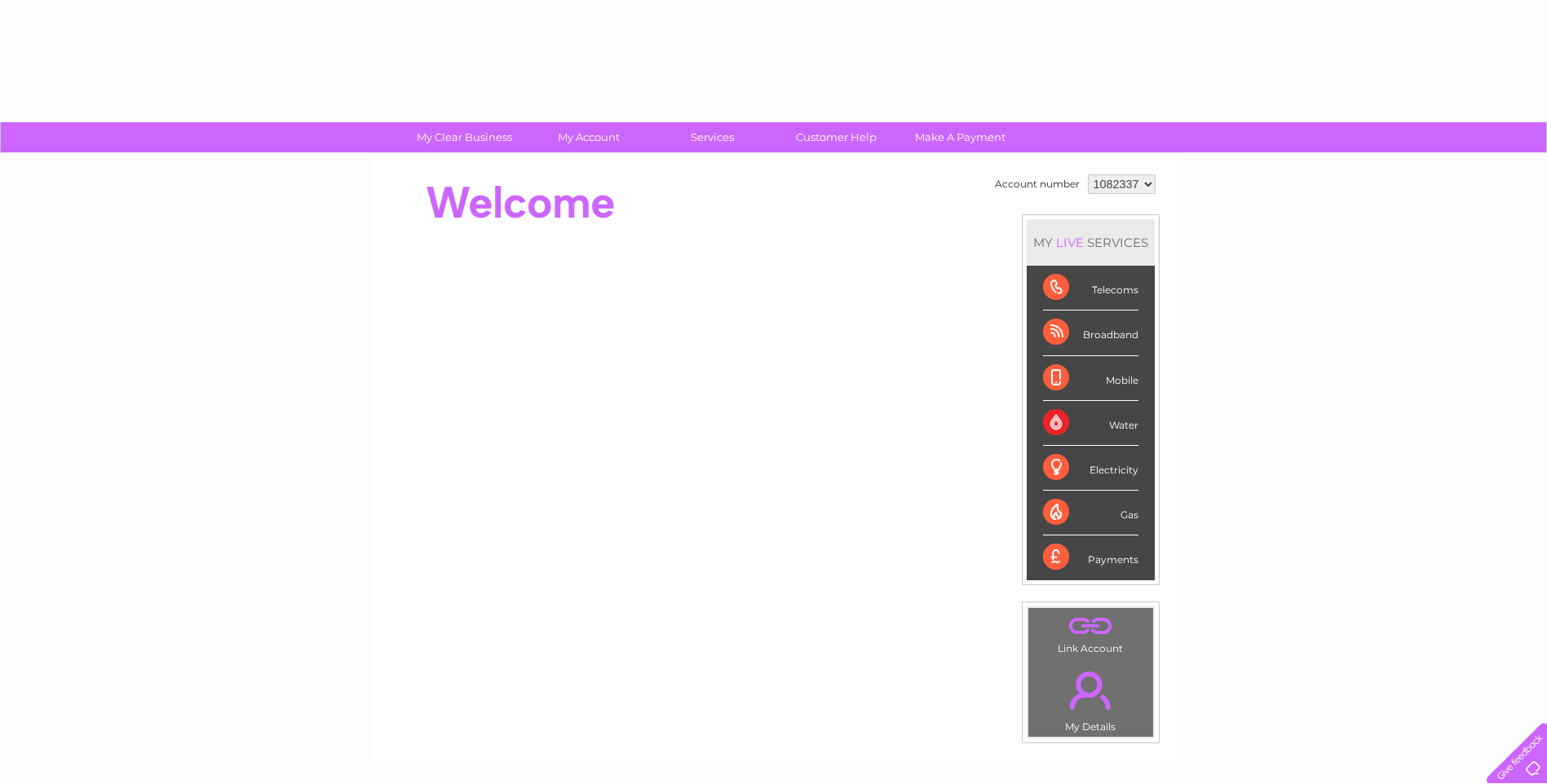 Image resolution: width=1547 pixels, height=784 pixels. I want to click on a: Services, so click(712, 137).